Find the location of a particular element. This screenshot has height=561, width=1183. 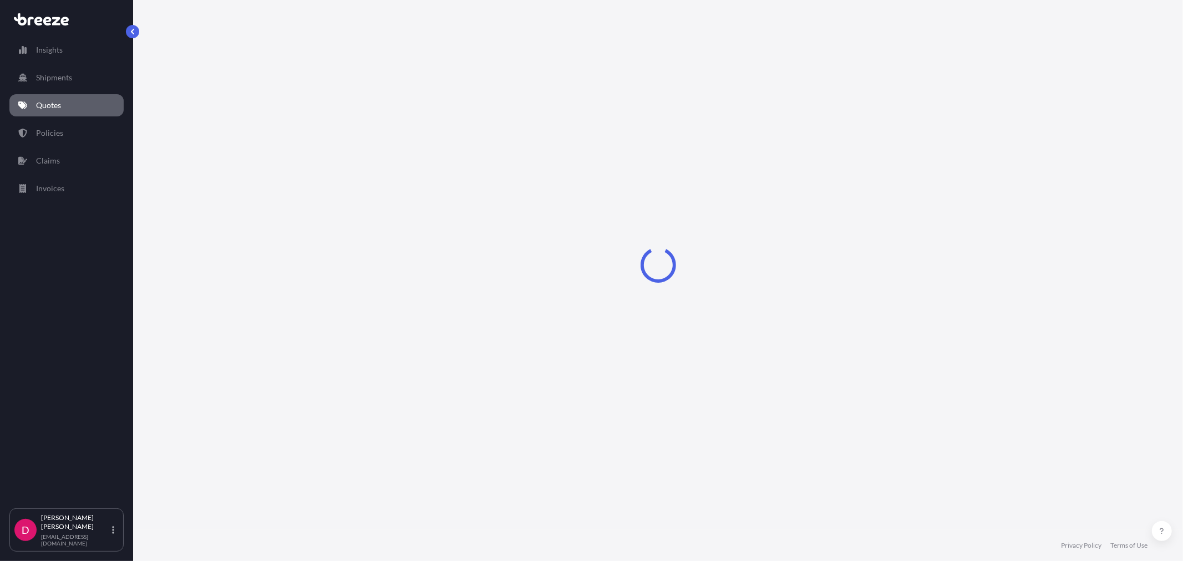

p: Terms of Use is located at coordinates (1129, 546).